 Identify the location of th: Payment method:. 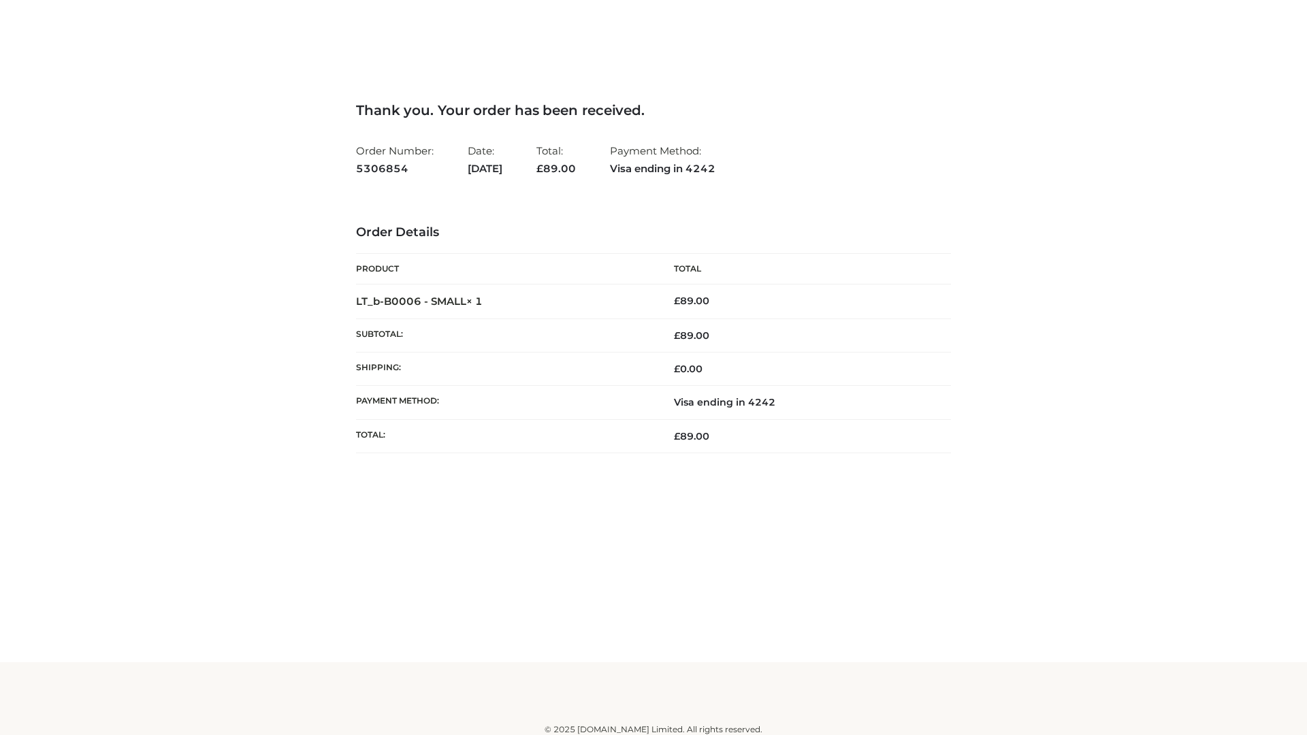
(505, 402).